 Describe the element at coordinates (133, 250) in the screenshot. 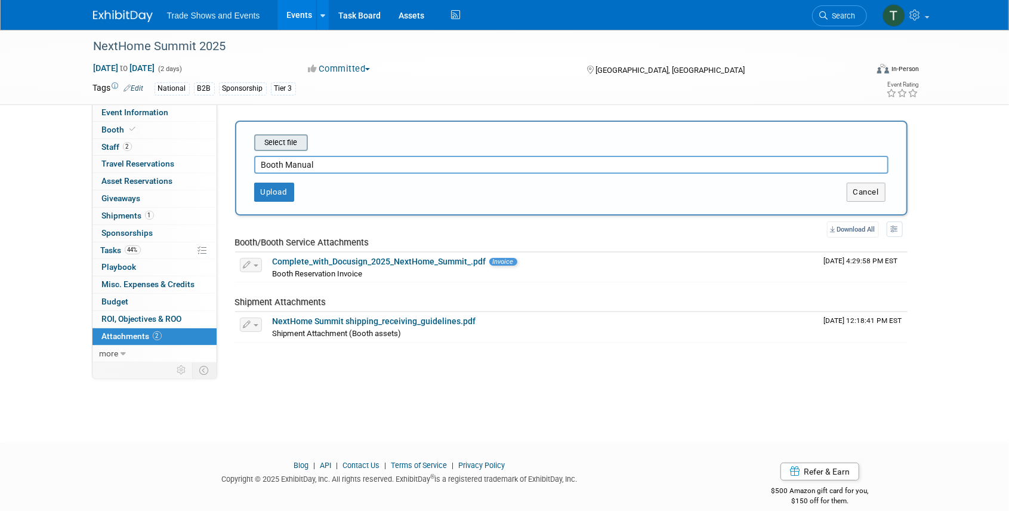

I see `span: 44%` at that location.